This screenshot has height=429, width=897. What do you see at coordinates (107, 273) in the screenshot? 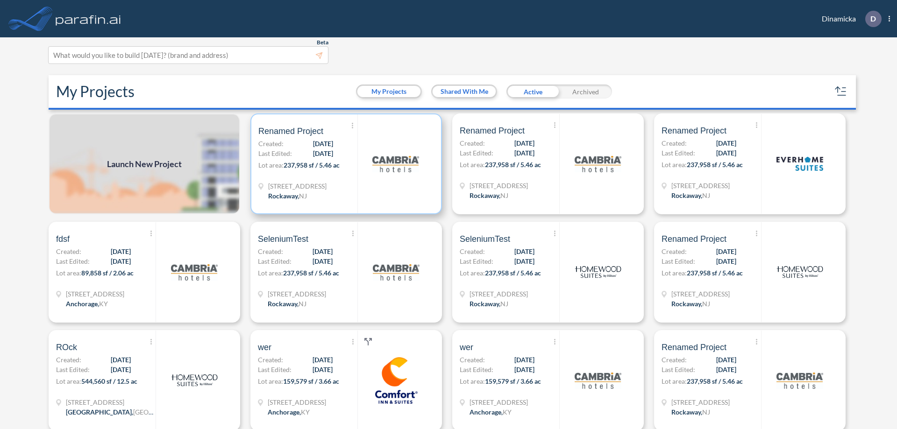
I see `span: 89,858 sf / 2.06 ac` at bounding box center [107, 273].